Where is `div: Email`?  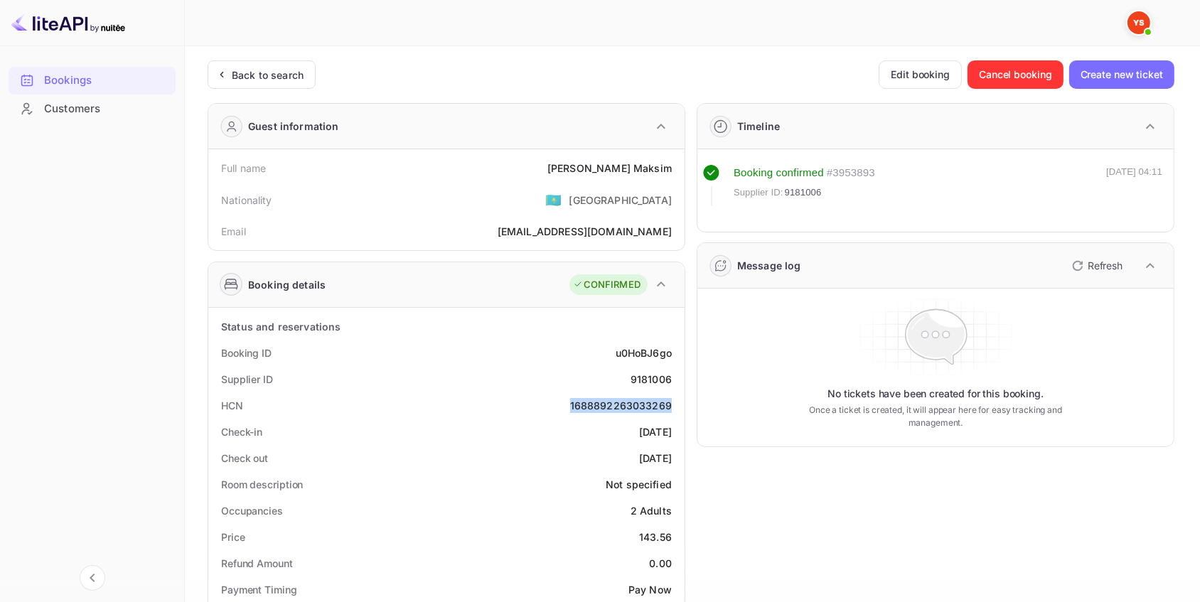 div: Email is located at coordinates (233, 231).